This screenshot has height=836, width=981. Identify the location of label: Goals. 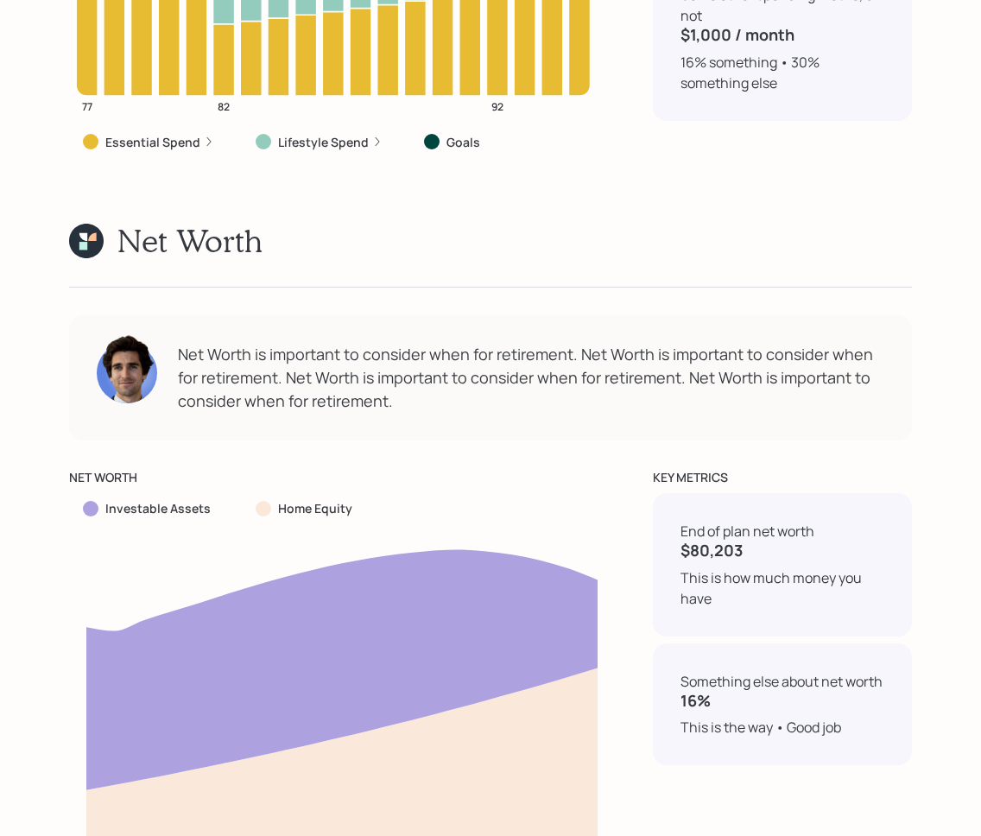
(463, 142).